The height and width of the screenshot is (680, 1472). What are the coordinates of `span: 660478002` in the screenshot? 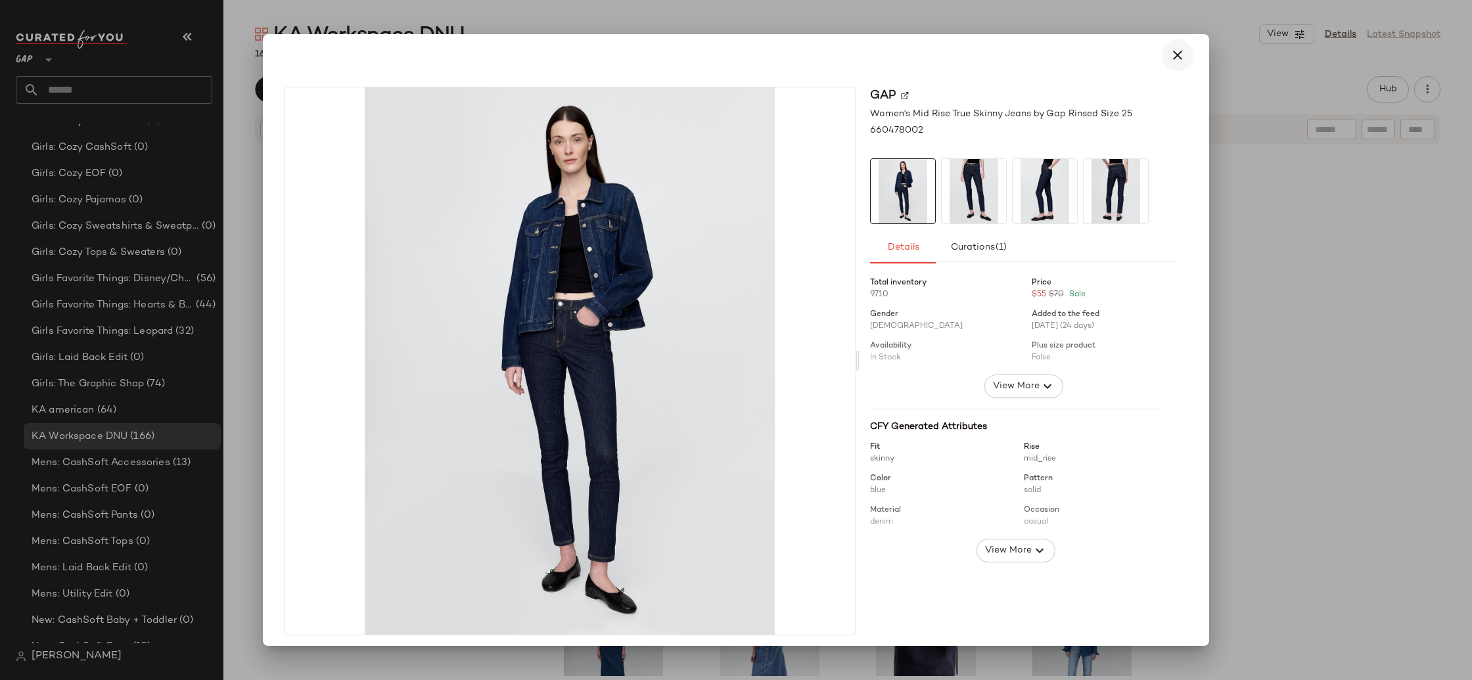 It's located at (896, 130).